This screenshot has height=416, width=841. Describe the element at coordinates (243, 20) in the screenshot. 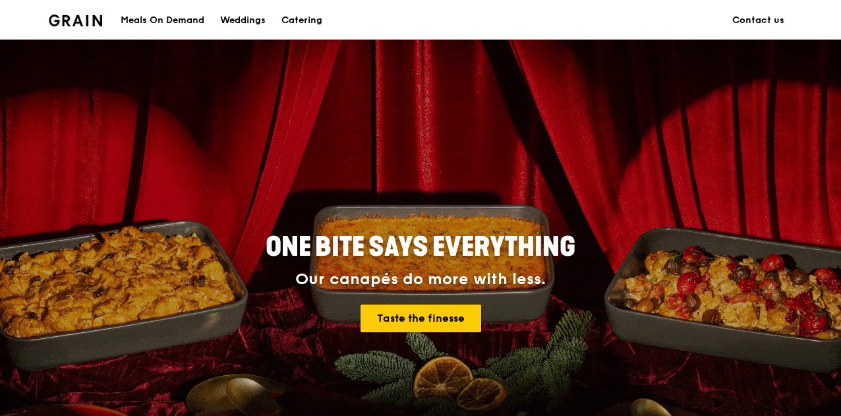

I see `div: Weddings` at that location.